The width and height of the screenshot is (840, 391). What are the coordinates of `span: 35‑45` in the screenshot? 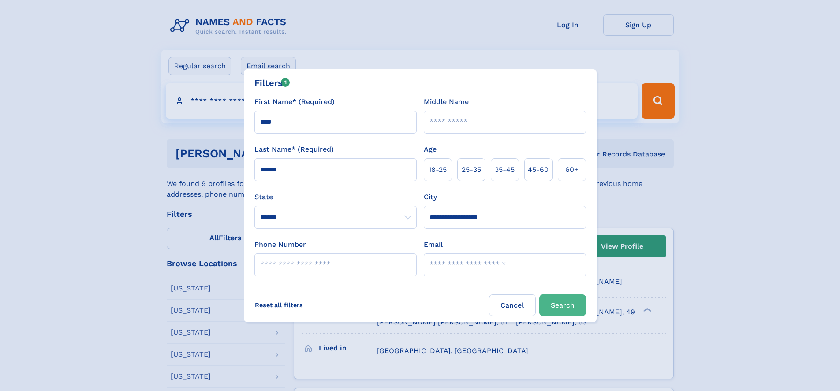 It's located at (504, 170).